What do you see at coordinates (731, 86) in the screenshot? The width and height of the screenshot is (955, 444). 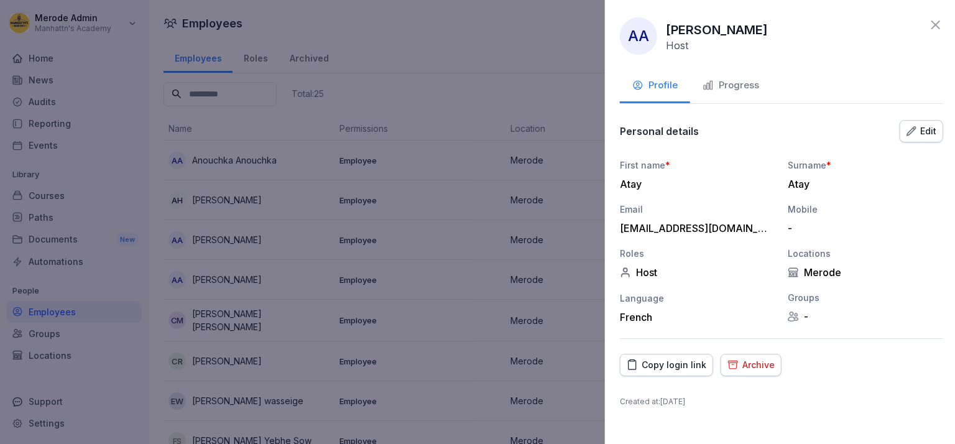 I see `button: Progress` at bounding box center [731, 86].